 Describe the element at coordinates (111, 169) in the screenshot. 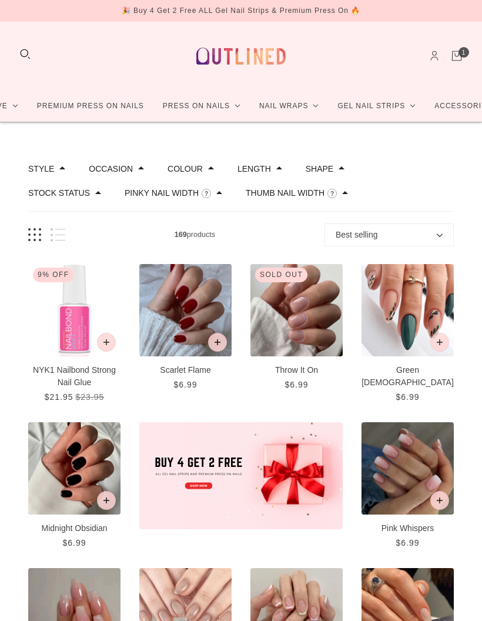

I see `button: Filter by Occasion` at that location.